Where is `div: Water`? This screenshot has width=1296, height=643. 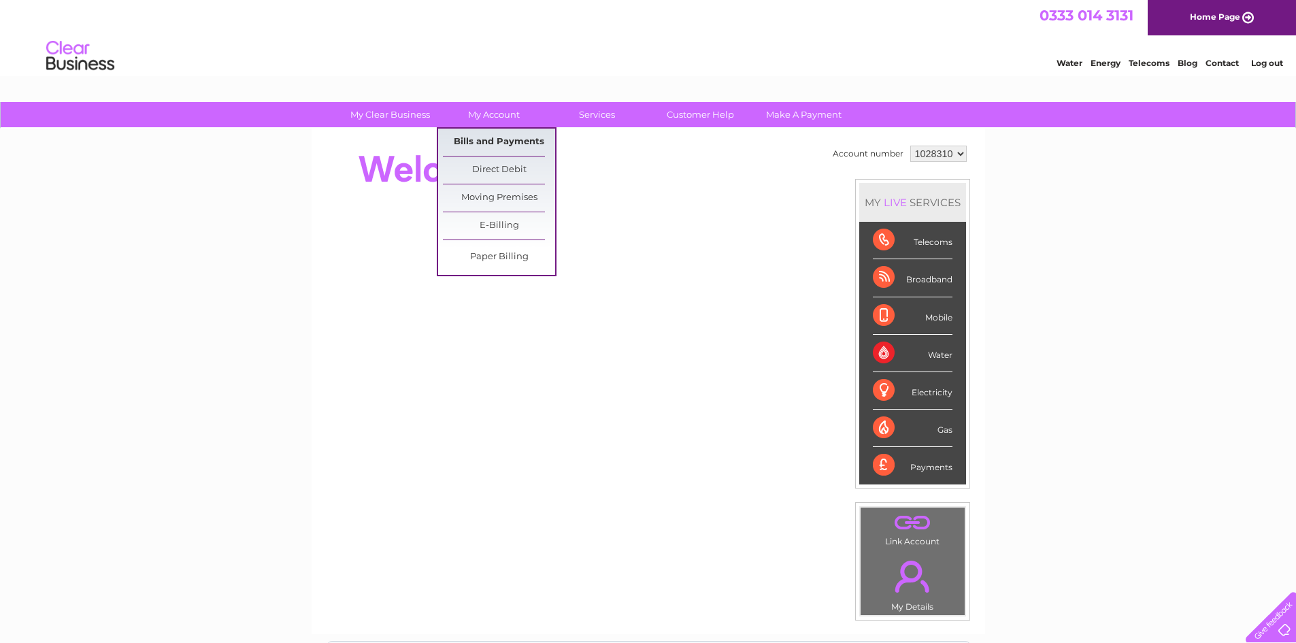 div: Water is located at coordinates (913, 353).